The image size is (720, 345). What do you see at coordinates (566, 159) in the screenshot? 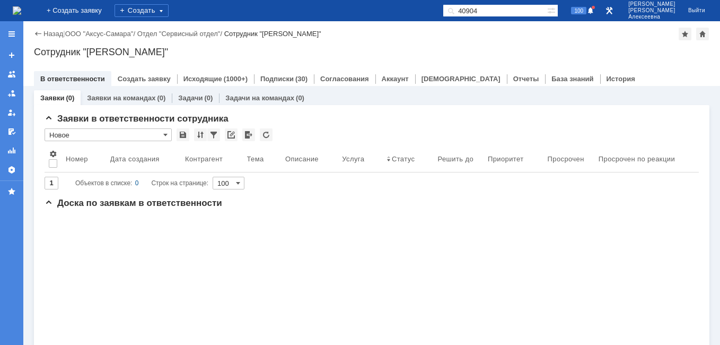
I see `div: Просрочен` at bounding box center [566, 159].